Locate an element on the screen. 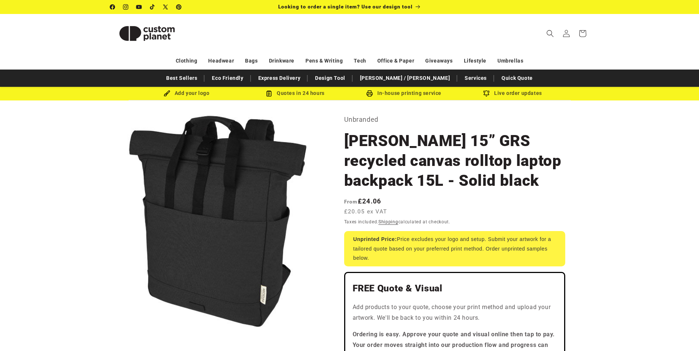 Image resolution: width=699 pixels, height=351 pixels. span: From is located at coordinates (351, 202).